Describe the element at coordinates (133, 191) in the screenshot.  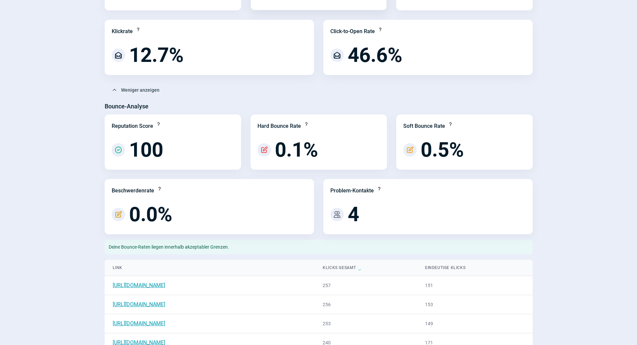
I see `div: Beschwerdenrate` at that location.